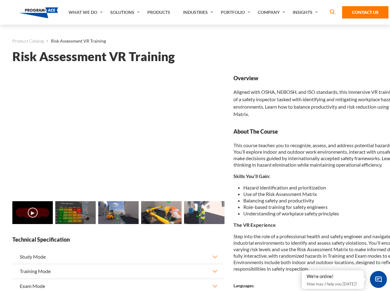  What do you see at coordinates (75, 41) in the screenshot?
I see `li: Risk Assessment VR Training` at bounding box center [75, 41].